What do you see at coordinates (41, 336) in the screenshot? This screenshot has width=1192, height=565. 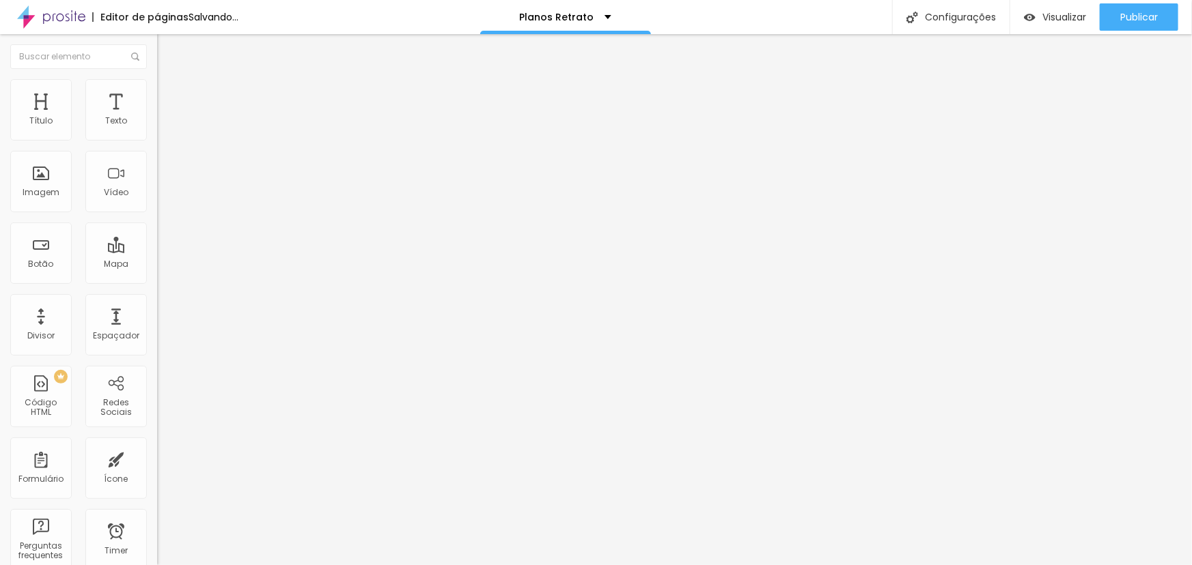 I see `div: Divisor` at bounding box center [41, 336].